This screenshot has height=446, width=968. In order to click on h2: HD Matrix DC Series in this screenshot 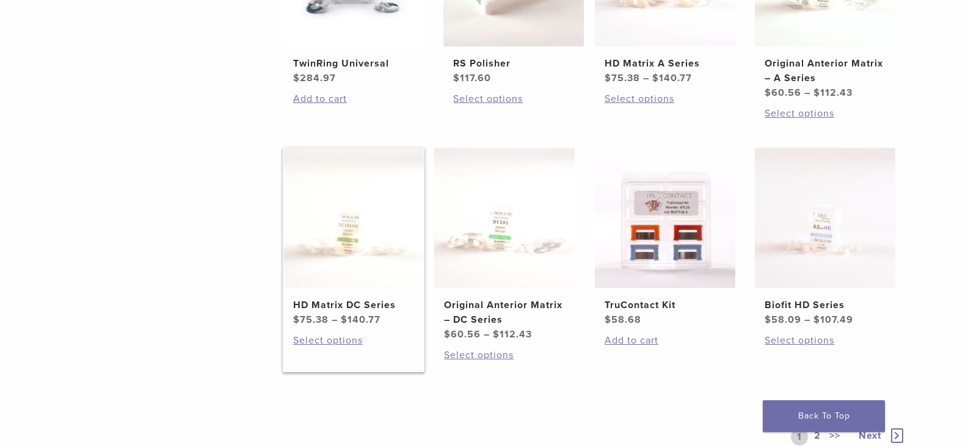, I will do `click(354, 305)`.